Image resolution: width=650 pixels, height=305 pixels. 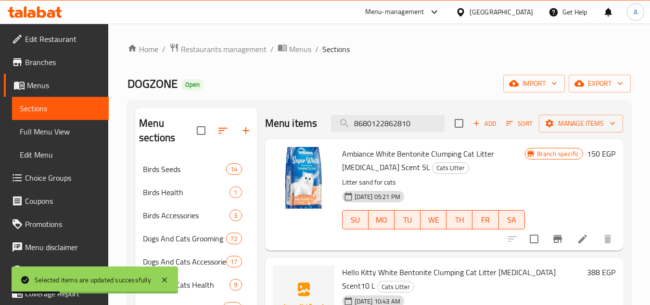 I want to click on span: Manage items, so click(x=581, y=123).